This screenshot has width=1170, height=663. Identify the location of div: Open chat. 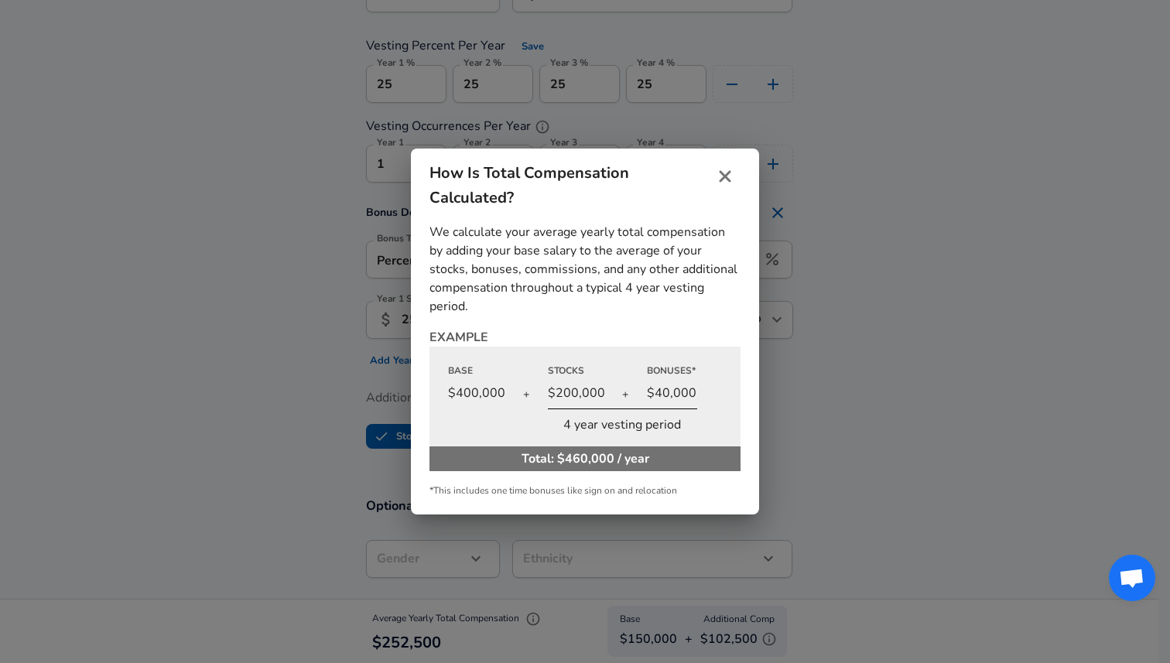
(1132, 578).